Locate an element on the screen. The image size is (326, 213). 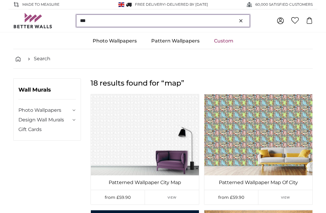
span: 60,000 SATISFIED CUSTOMERS is located at coordinates (284, 5).